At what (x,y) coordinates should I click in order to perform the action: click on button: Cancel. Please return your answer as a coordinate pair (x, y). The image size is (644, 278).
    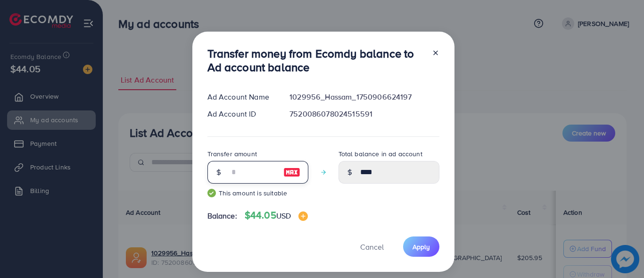
    Looking at the image, I should click on (372, 246).